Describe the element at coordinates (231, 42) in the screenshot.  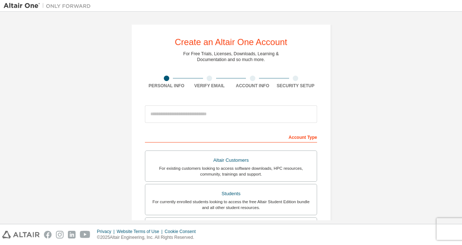
I see `div: Create an Altair One Account` at that location.